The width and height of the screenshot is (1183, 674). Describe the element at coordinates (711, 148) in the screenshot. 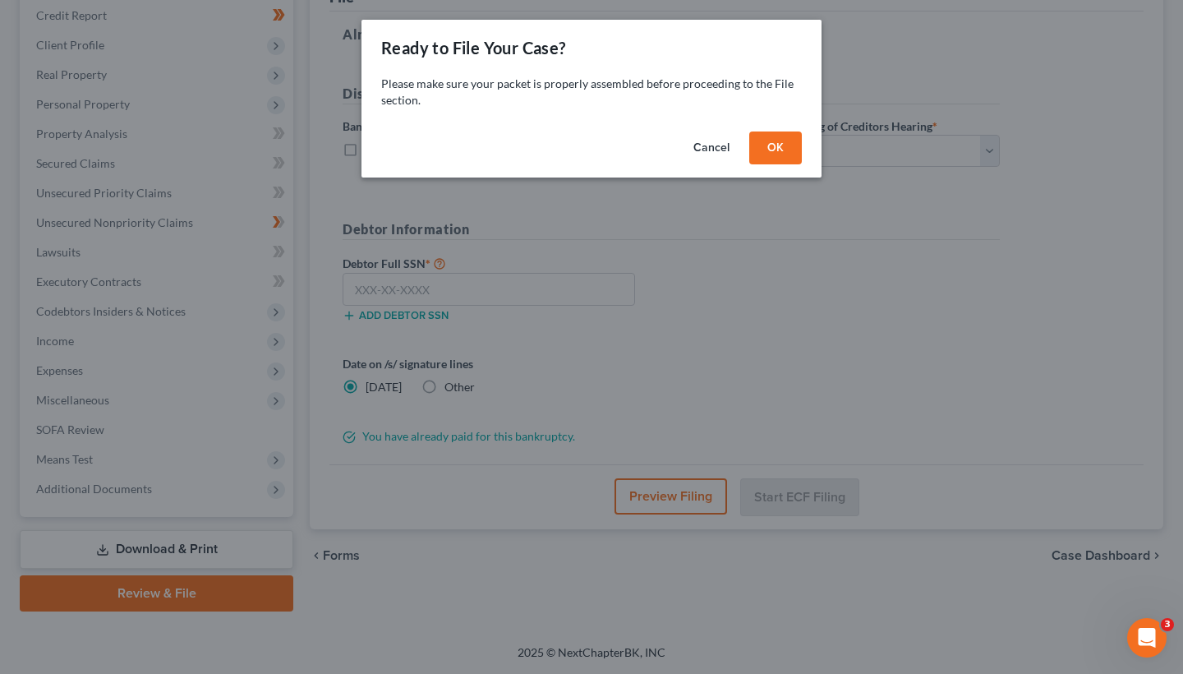

I see `button: Cancel` at that location.